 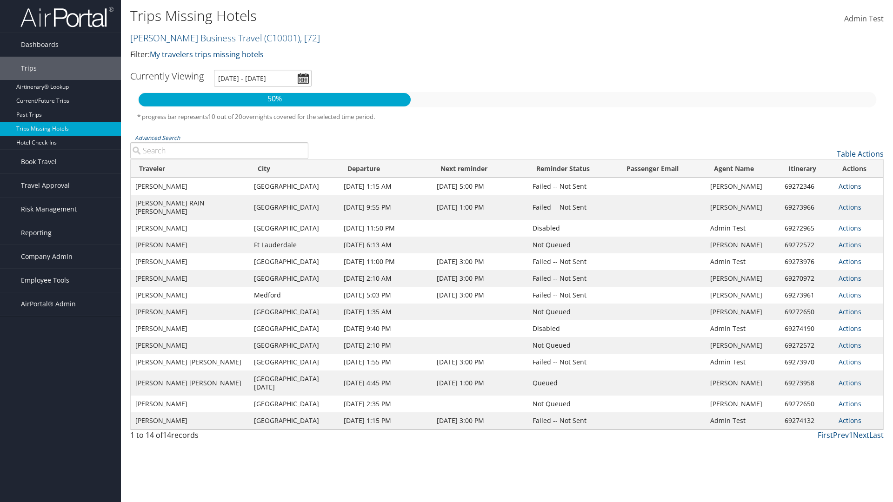 What do you see at coordinates (219, 438) in the screenshot?
I see `div: 1 to 14 of records` at bounding box center [219, 438].